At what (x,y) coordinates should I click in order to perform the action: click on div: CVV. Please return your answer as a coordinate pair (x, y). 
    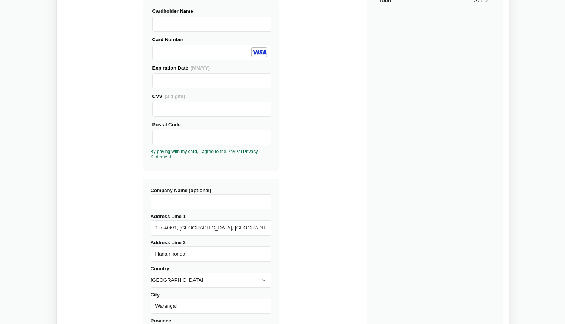
    Looking at the image, I should click on (212, 96).